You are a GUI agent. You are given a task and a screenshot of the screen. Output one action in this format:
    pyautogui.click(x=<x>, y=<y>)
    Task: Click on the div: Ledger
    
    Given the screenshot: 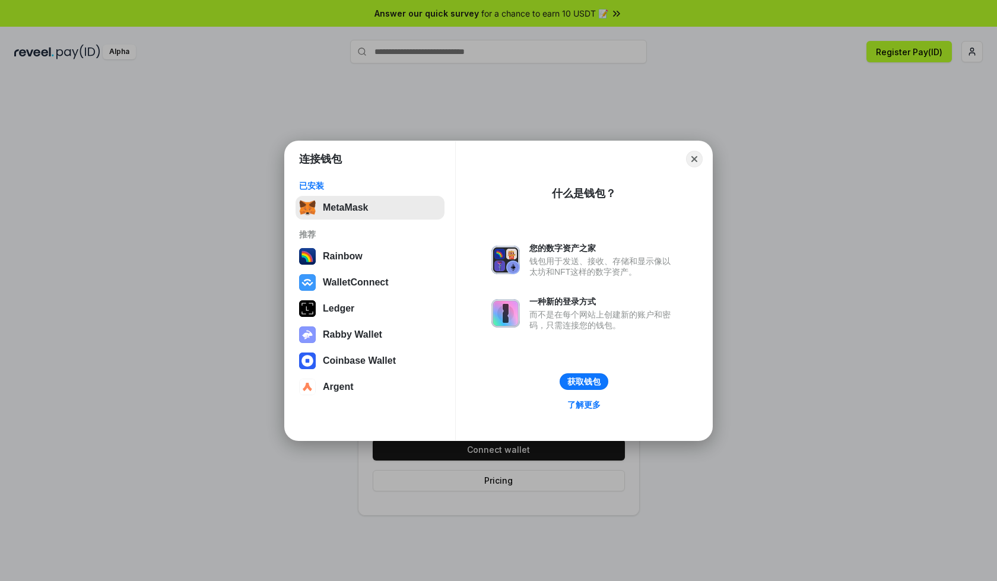 What is the action you would take?
    pyautogui.click(x=338, y=309)
    